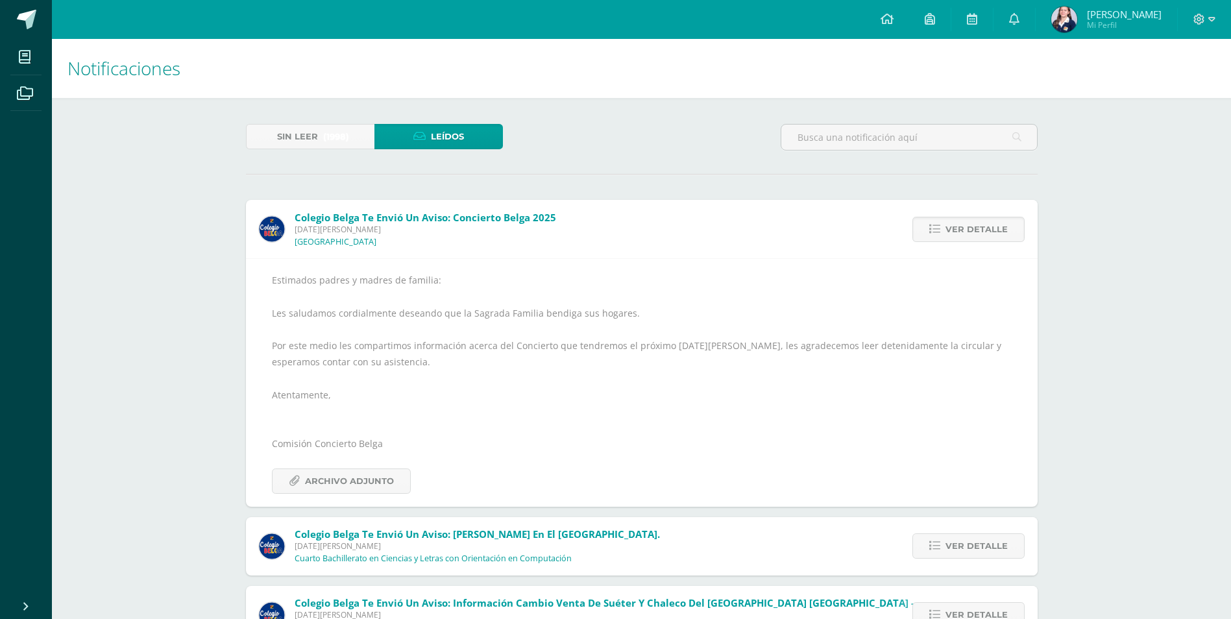  I want to click on span: Colegio Belga te envió un aviso: Información cambio venta de suéter y chaleco del [GEOGRAPHIC_DAT..., so click(604, 603).